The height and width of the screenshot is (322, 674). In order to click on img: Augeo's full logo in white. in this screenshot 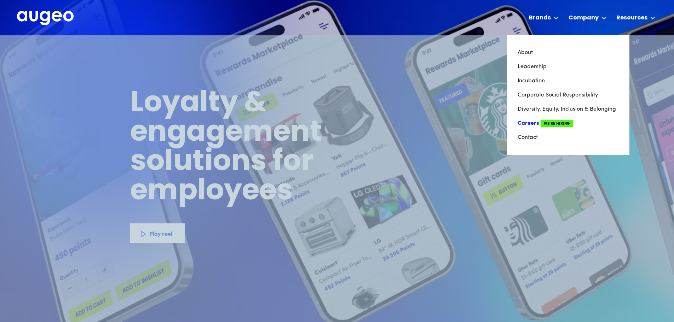, I will do `click(45, 18)`.